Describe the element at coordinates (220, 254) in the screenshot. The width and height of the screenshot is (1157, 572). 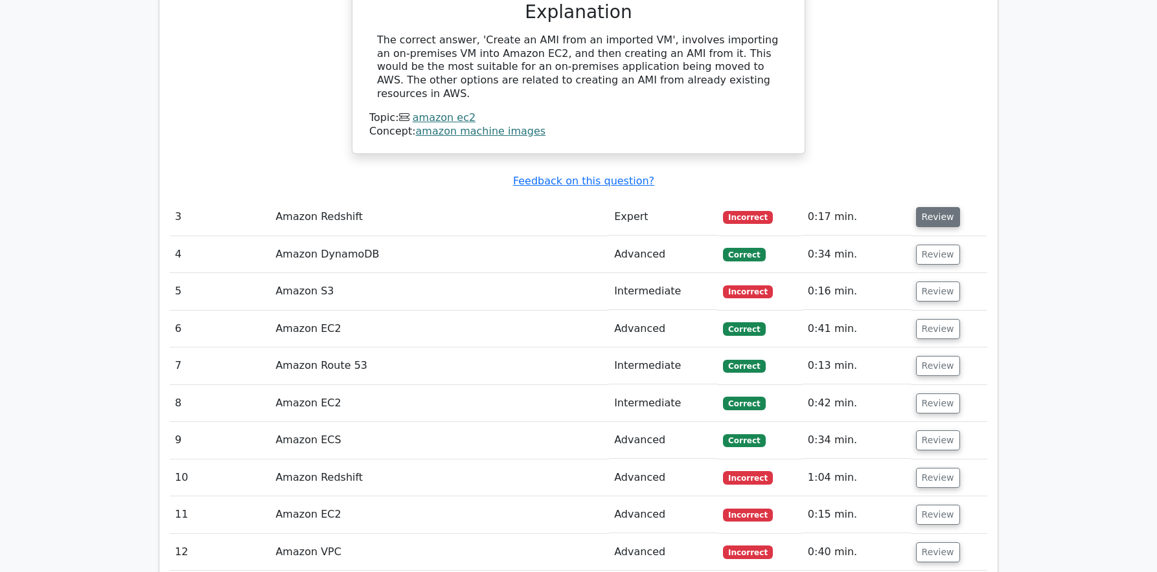
I see `td: 4` at that location.